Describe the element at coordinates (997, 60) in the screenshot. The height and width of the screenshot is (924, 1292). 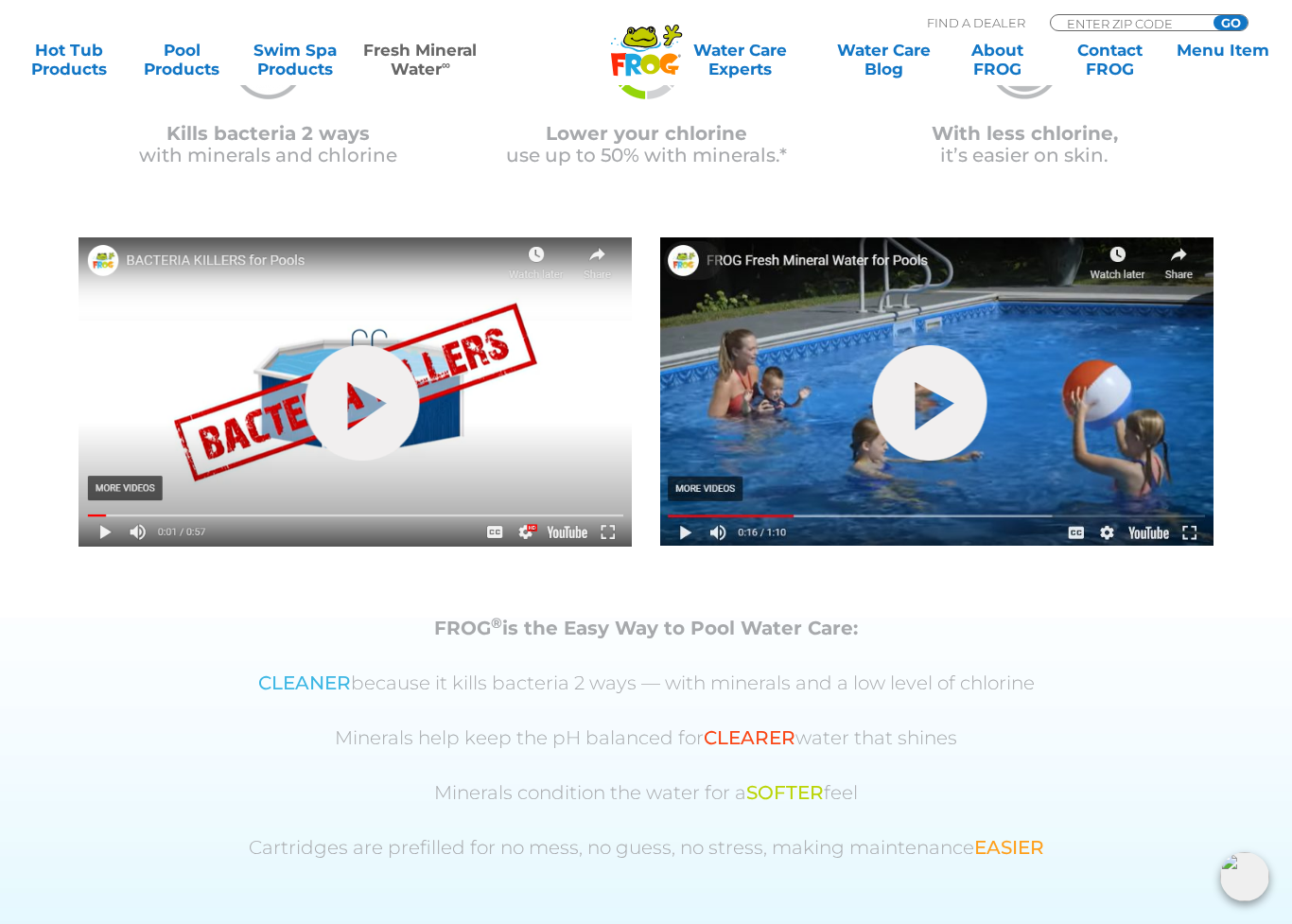
I see `a: AboutFROG` at that location.